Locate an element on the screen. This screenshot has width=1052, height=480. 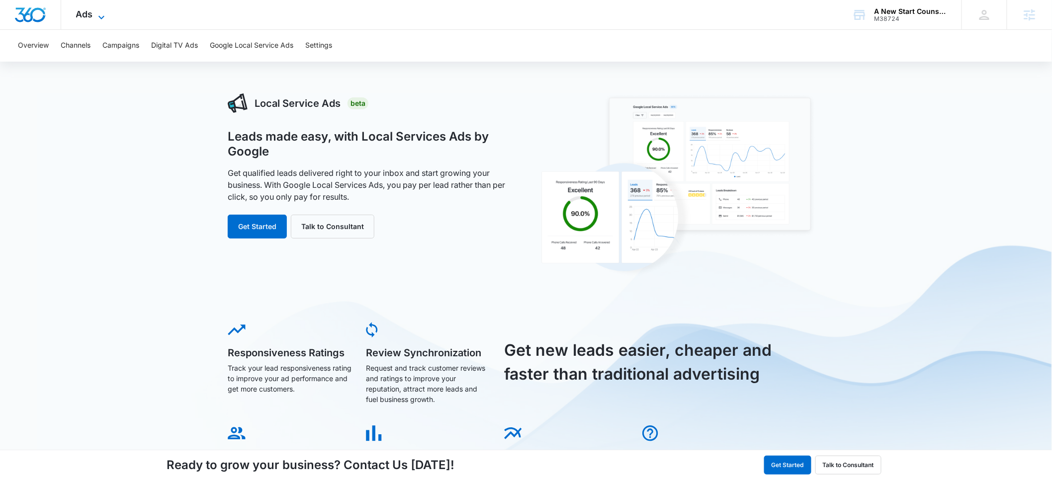
span: Ads is located at coordinates (84, 14).